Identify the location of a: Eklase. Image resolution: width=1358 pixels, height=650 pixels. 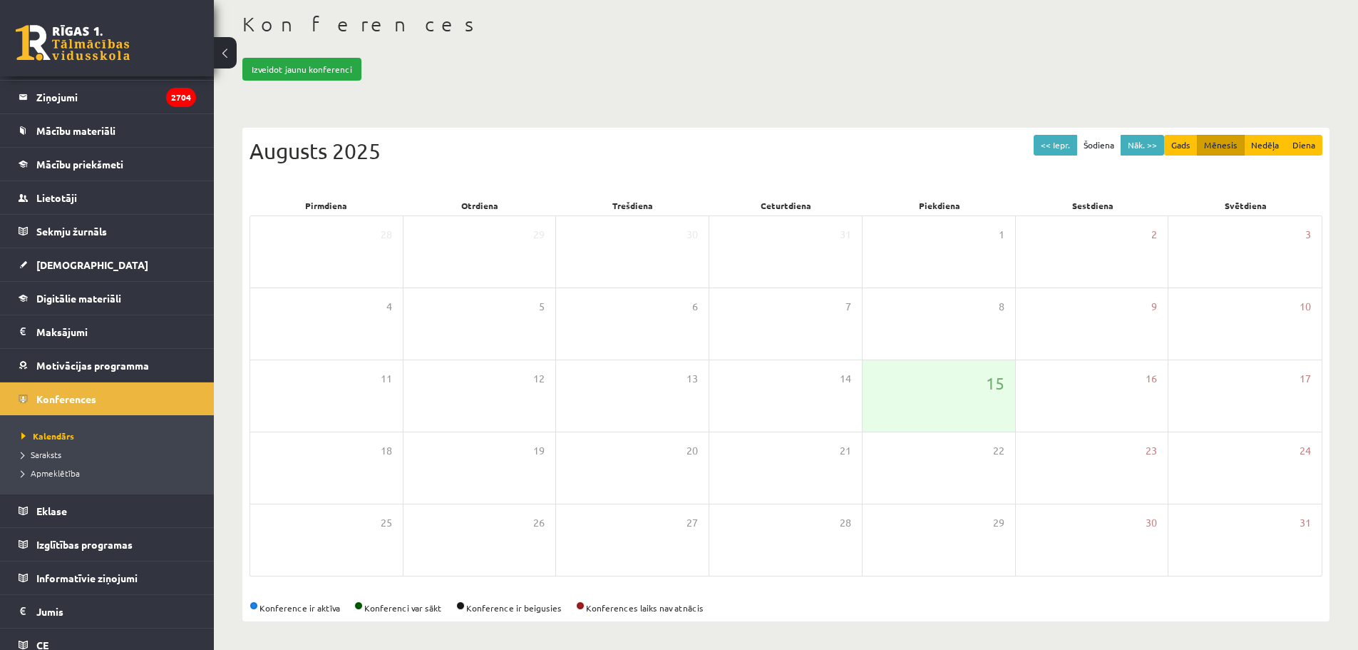
(107, 511).